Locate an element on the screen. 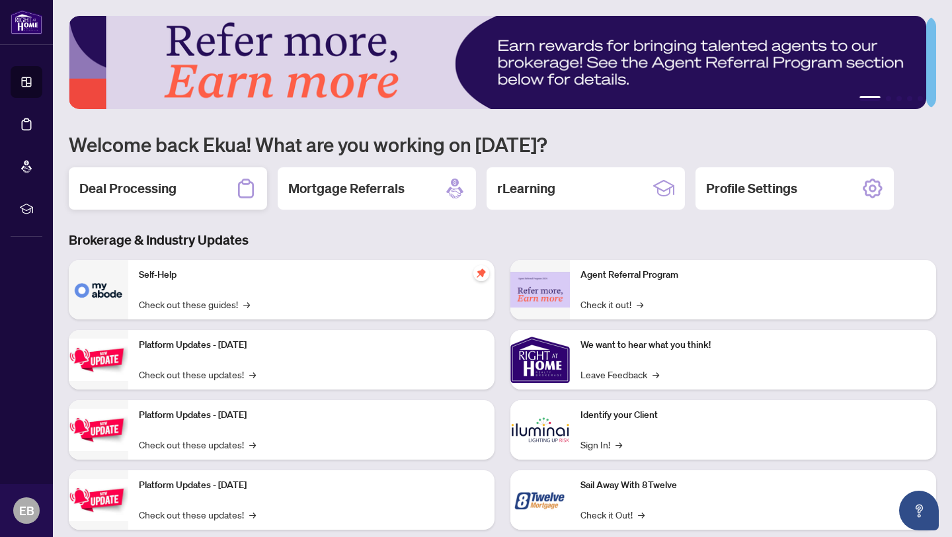 This screenshot has width=952, height=537. img: Identify your Client is located at coordinates (540, 430).